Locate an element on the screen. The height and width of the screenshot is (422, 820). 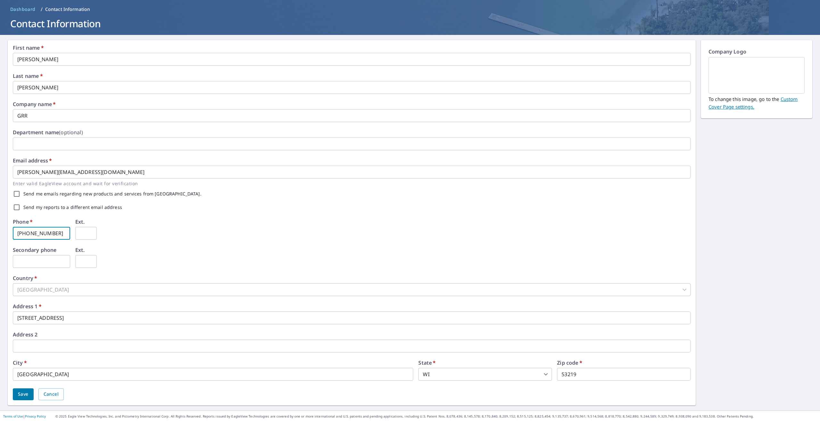
p: To change this image, go to the is located at coordinates (756, 102).